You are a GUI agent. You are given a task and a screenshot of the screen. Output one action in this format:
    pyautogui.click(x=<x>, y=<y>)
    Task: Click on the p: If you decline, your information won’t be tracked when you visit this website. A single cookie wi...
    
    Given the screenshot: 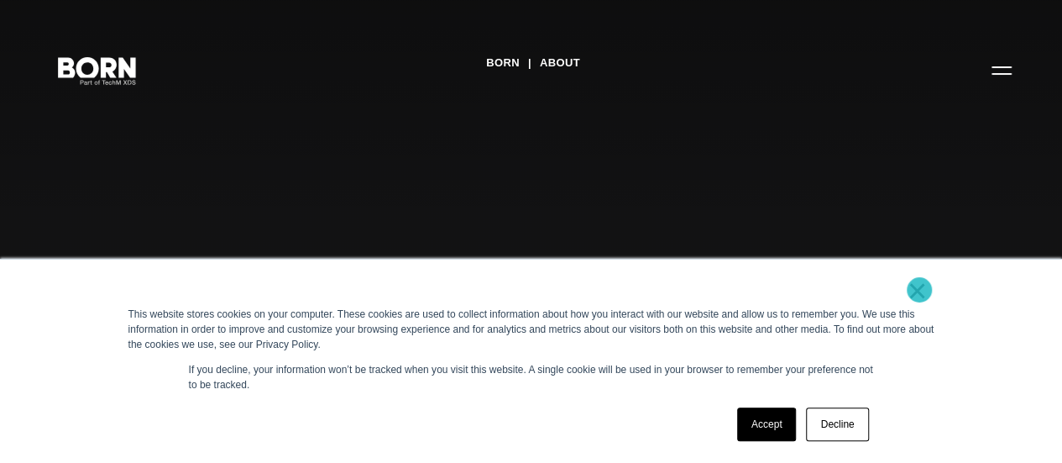 What is the action you would take?
    pyautogui.click(x=531, y=377)
    